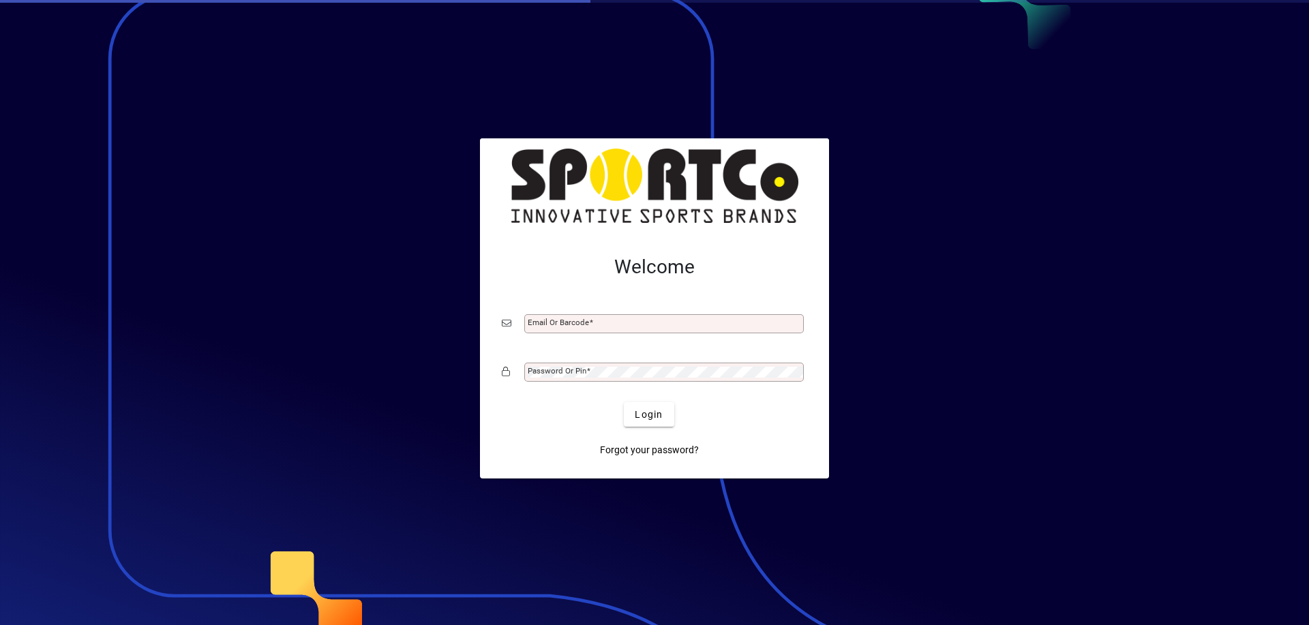  I want to click on a: Forgot your password?, so click(649, 450).